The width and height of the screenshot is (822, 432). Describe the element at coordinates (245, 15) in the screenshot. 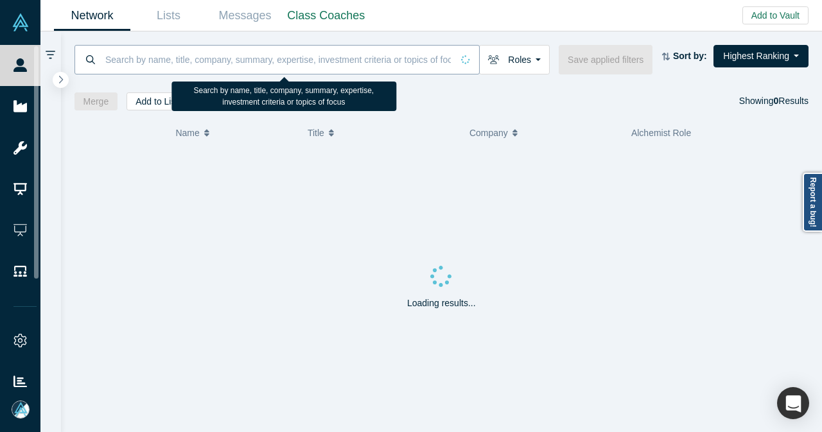

I see `a: Messages` at that location.